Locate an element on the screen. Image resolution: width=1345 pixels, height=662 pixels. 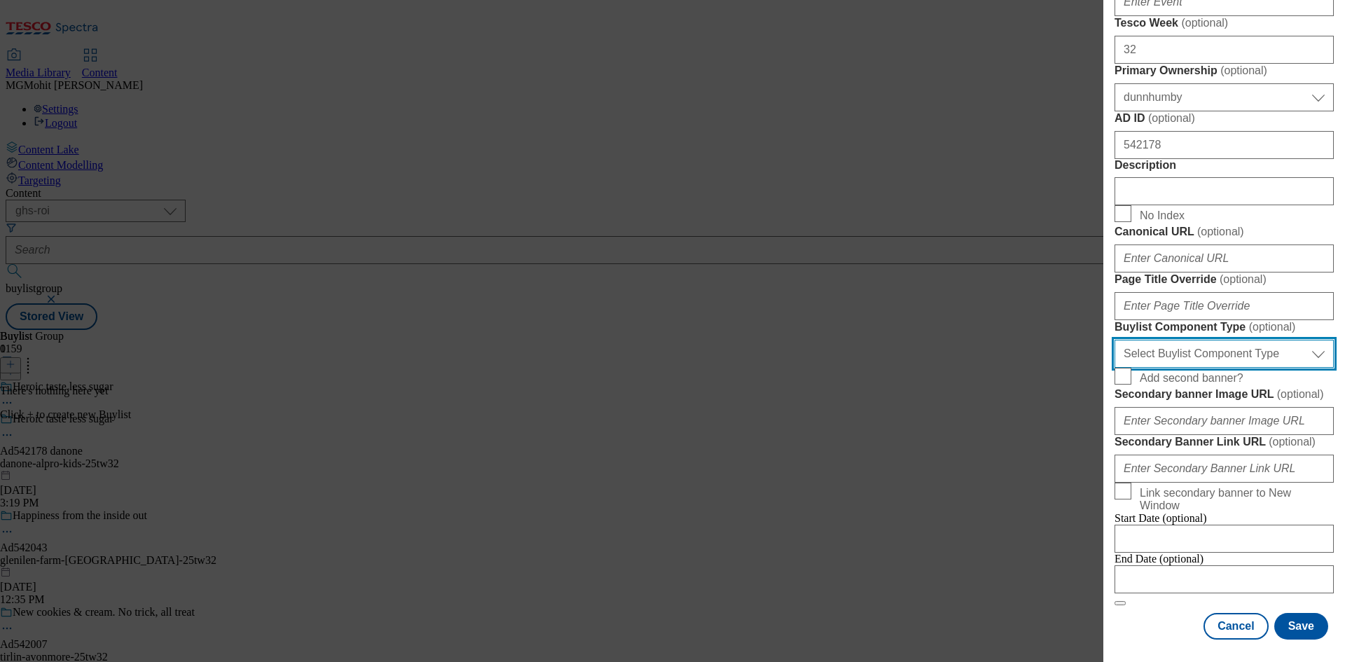
input: Enter Canonical URL is located at coordinates (1223, 258).